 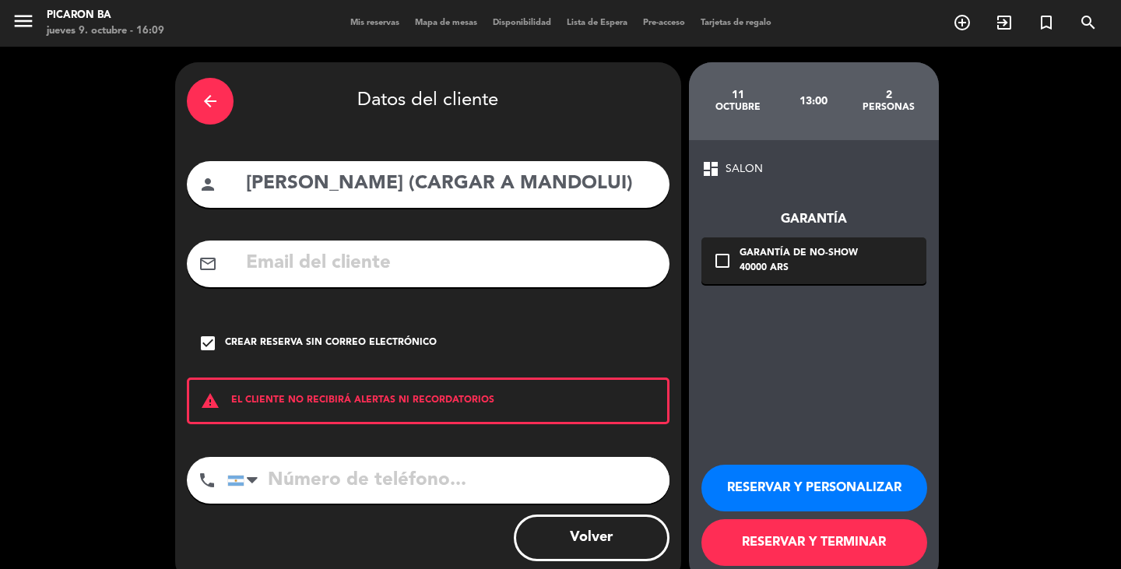 What do you see at coordinates (813, 220) in the screenshot?
I see `div: Garantía` at bounding box center [813, 220].